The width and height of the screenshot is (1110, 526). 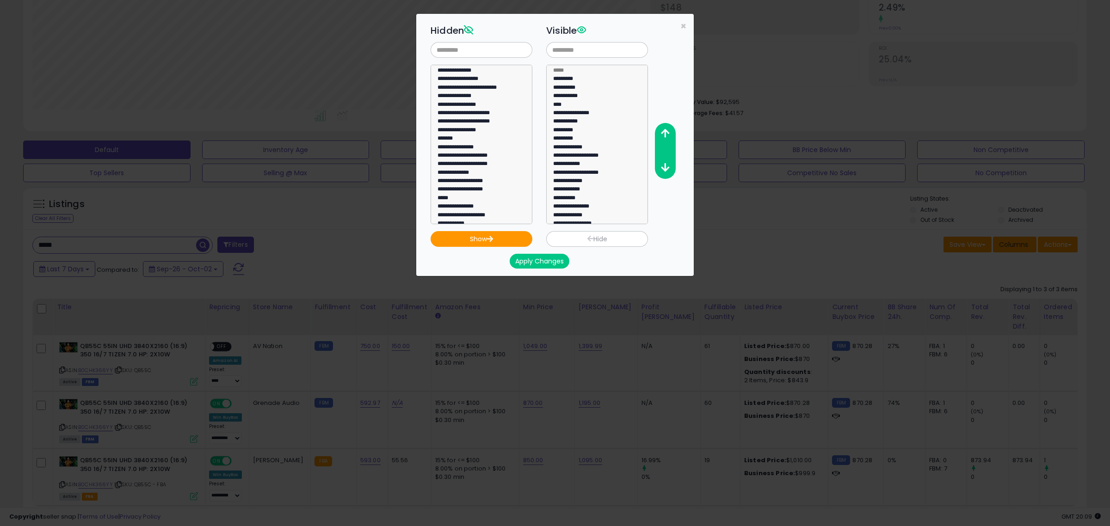 What do you see at coordinates (597, 31) in the screenshot?
I see `h3: Visible` at bounding box center [597, 31].